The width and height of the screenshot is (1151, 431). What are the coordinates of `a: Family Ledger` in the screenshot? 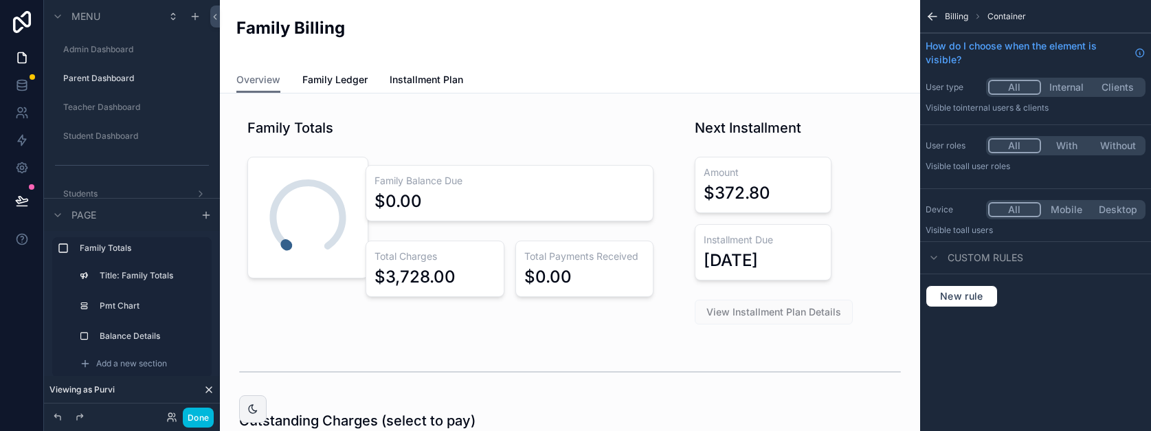 It's located at (335, 81).